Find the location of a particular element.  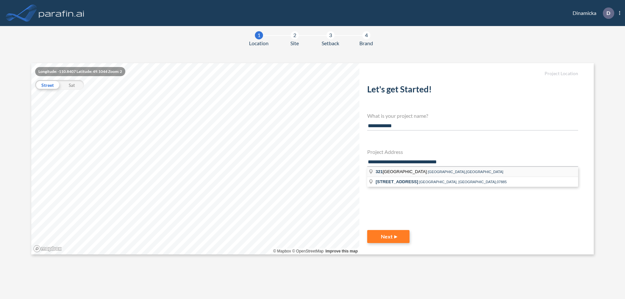

h2: Let's get Started! is located at coordinates (472, 90).